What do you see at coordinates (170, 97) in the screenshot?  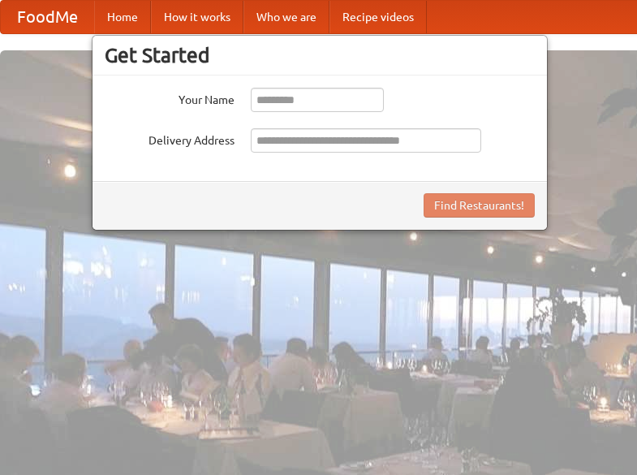 I see `label: Your Name` at bounding box center [170, 97].